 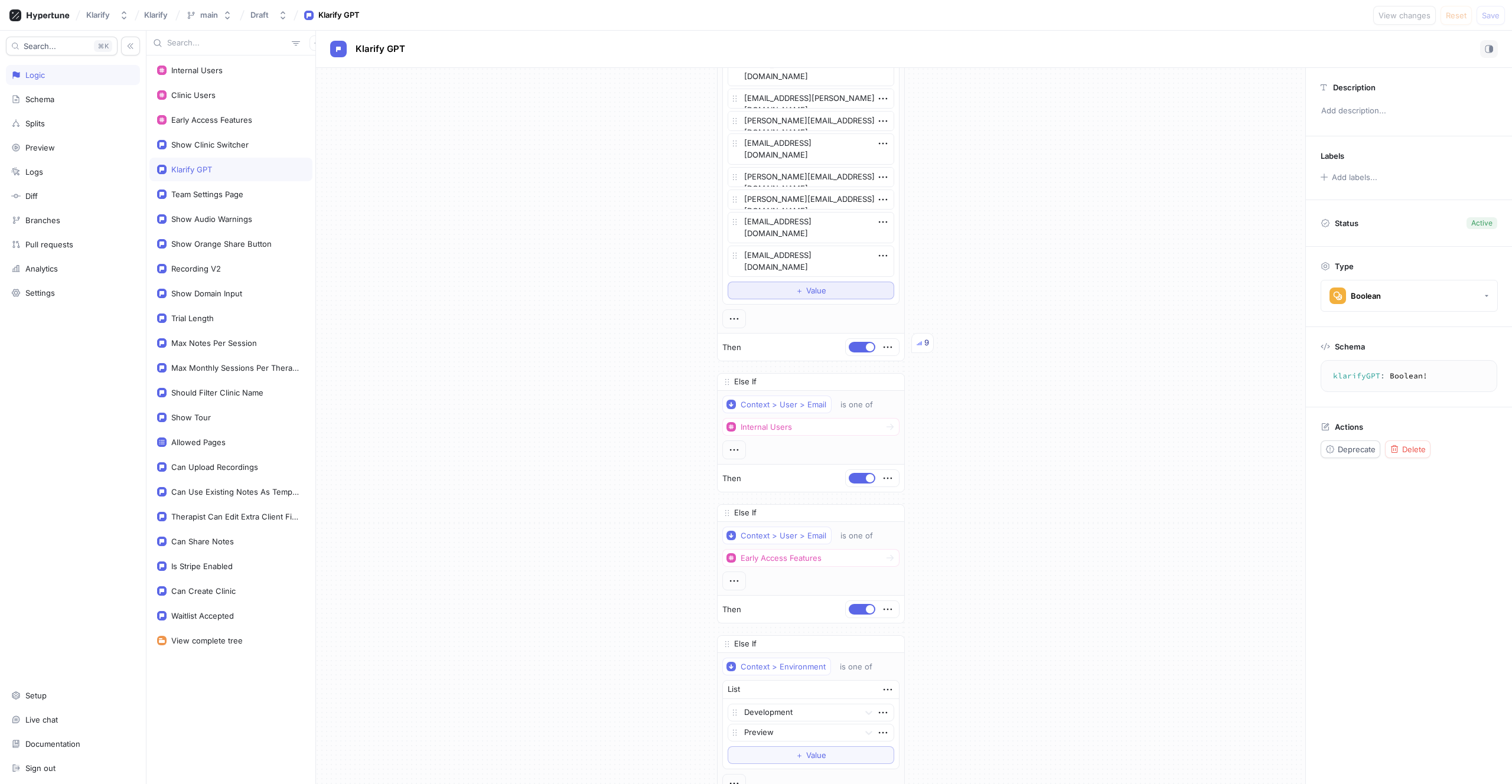 I want to click on button: Delete, so click(x=1407, y=449).